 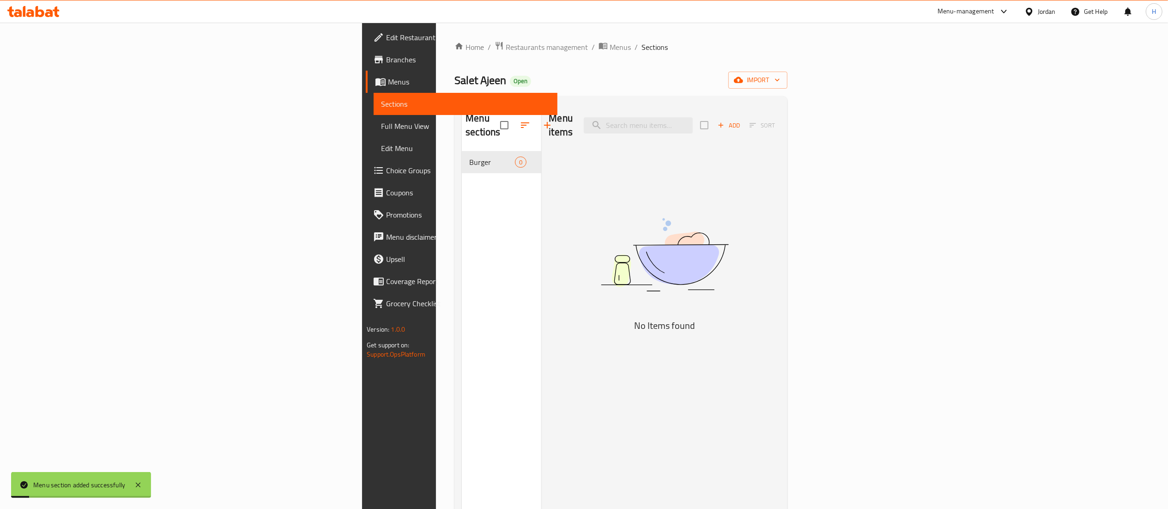 I want to click on span: import, so click(x=758, y=80).